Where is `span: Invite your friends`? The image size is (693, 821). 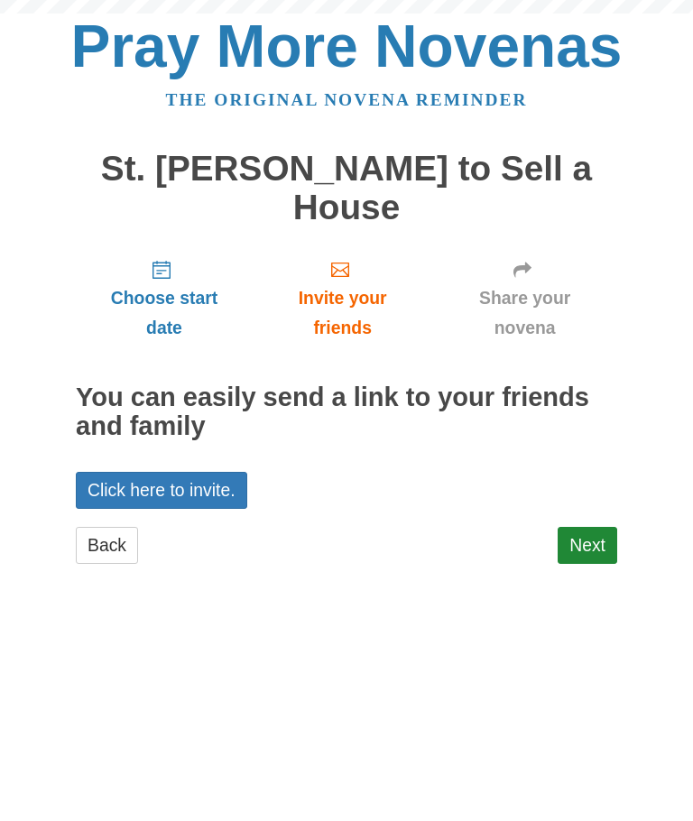
span: Invite your friends is located at coordinates (342, 313).